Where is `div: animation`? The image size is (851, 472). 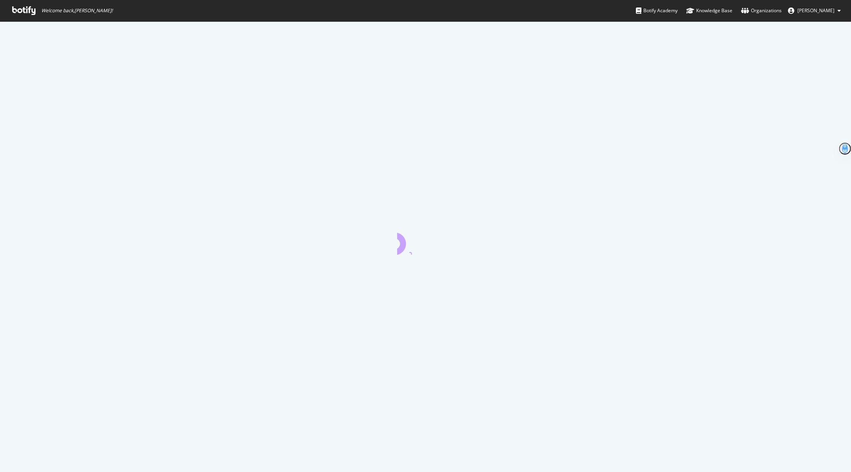
div: animation is located at coordinates (426, 240).